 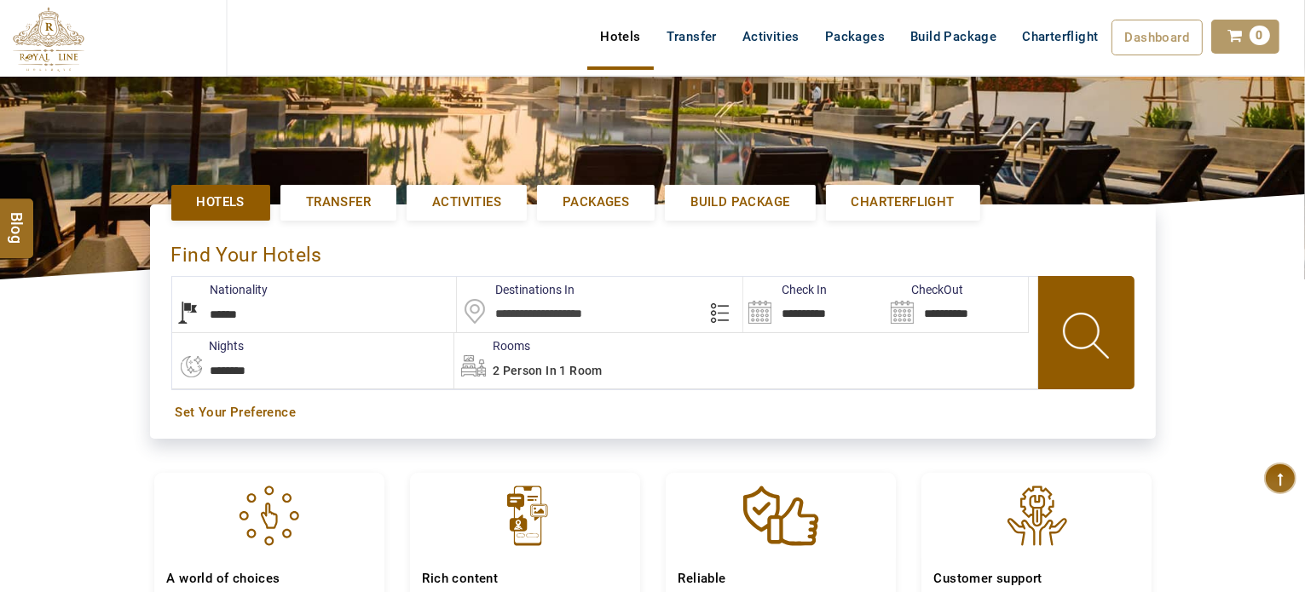 I want to click on label: Destinations In, so click(x=516, y=290).